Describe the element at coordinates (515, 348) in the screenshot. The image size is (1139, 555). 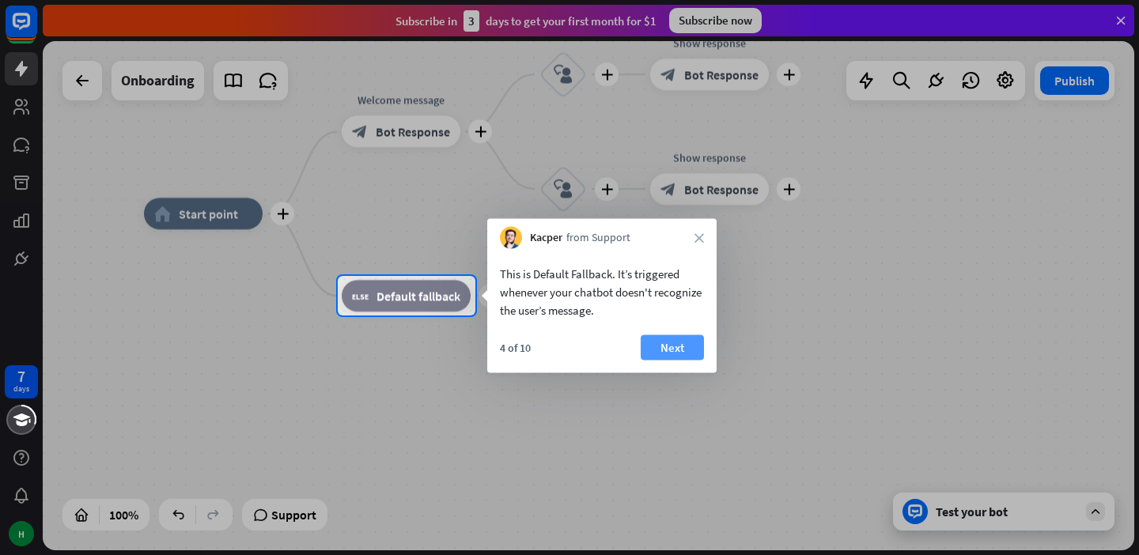
I see `div: 4 of 10` at that location.